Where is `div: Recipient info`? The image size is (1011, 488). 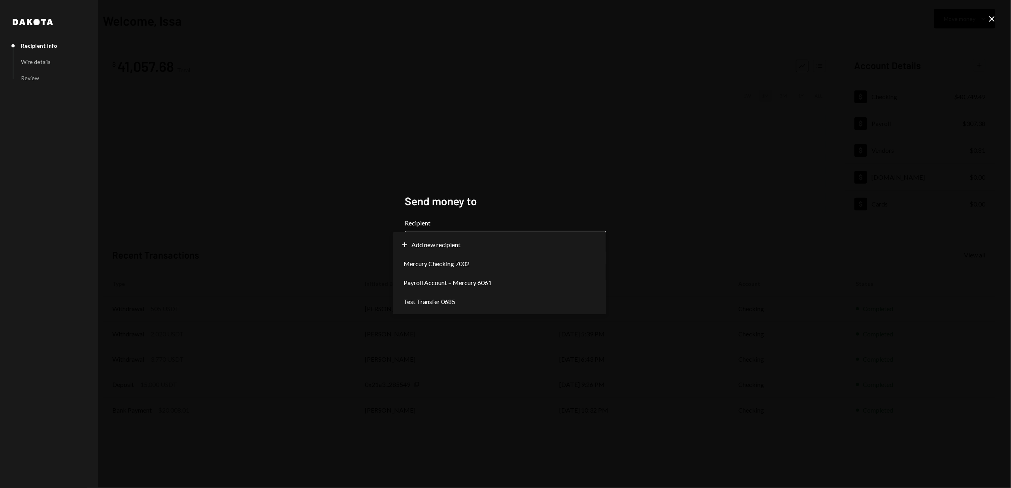 div: Recipient info is located at coordinates (39, 45).